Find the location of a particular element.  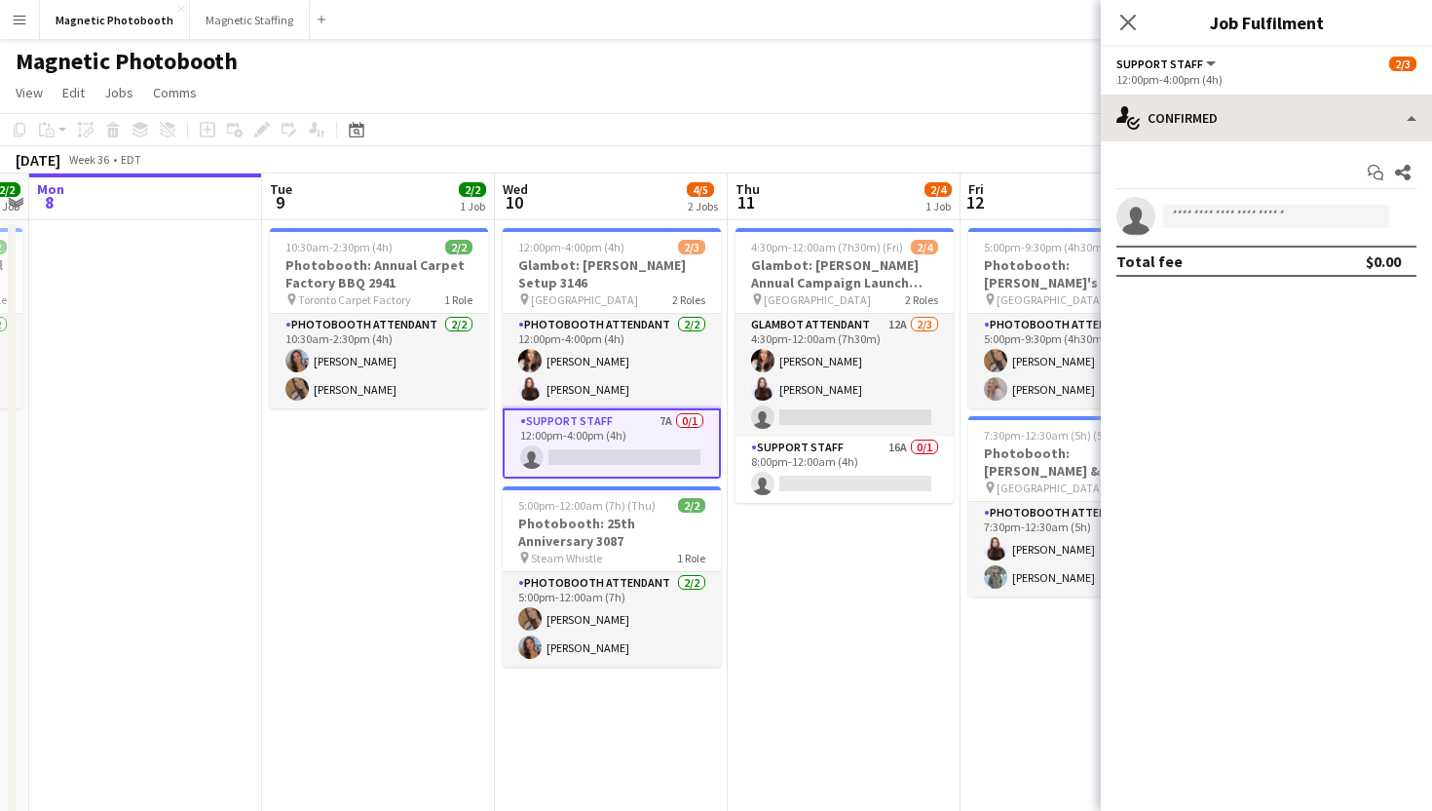

h3: Job Fulfilment is located at coordinates (1267, 22).